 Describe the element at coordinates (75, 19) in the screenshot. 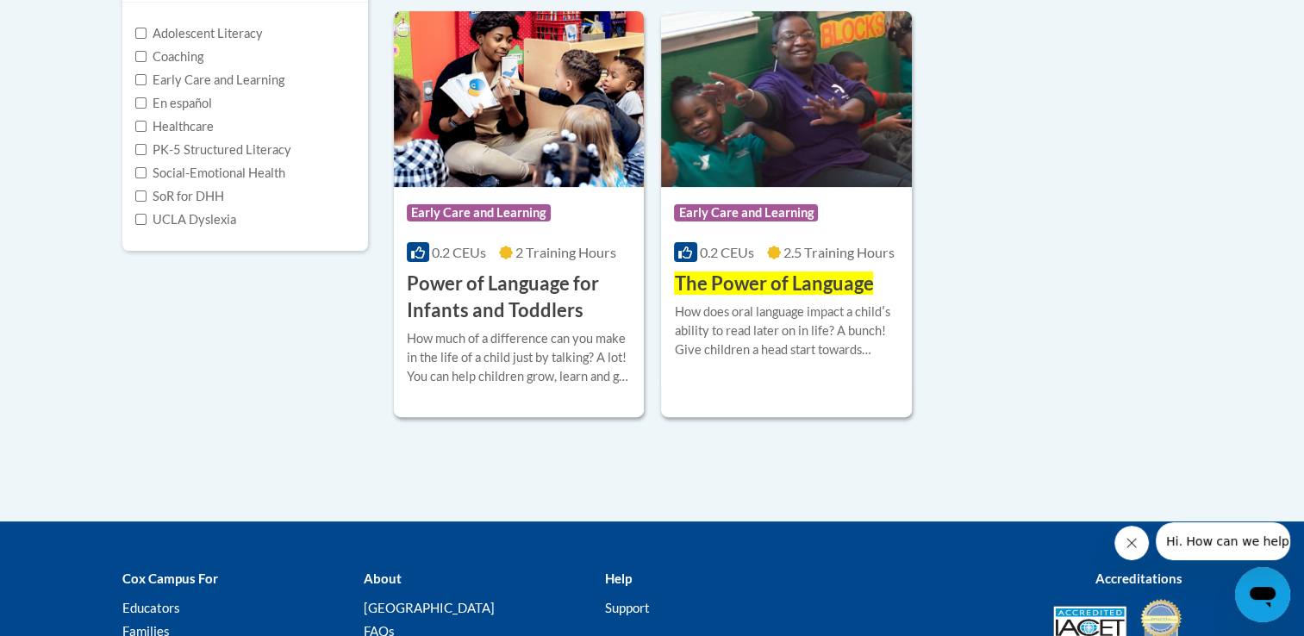

I see `span: Hi. How can we help?` at that location.